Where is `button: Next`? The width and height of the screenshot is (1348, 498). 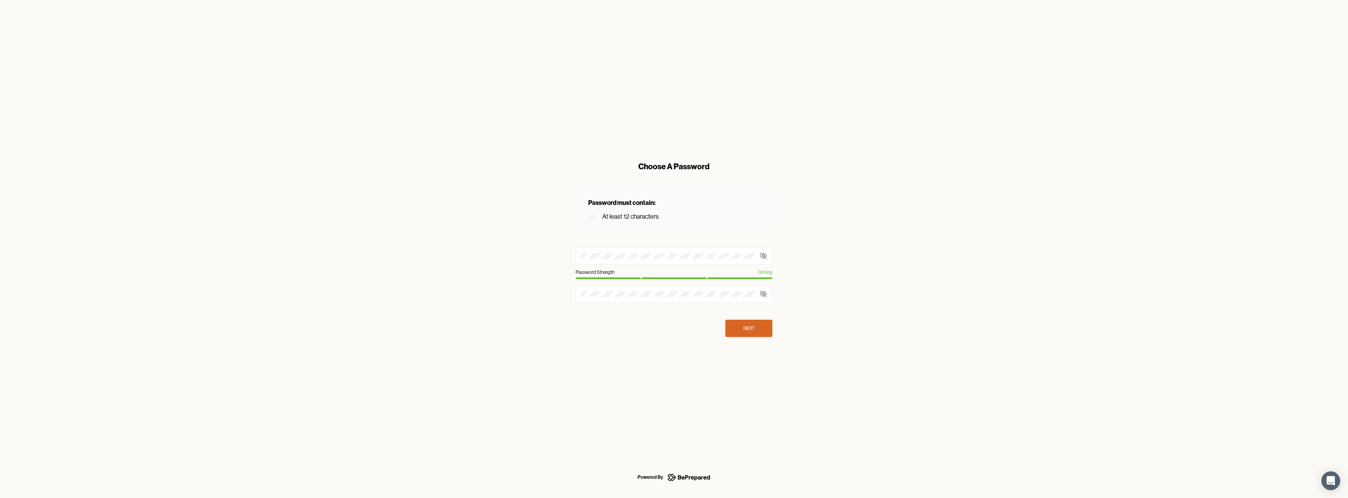 button: Next is located at coordinates (749, 328).